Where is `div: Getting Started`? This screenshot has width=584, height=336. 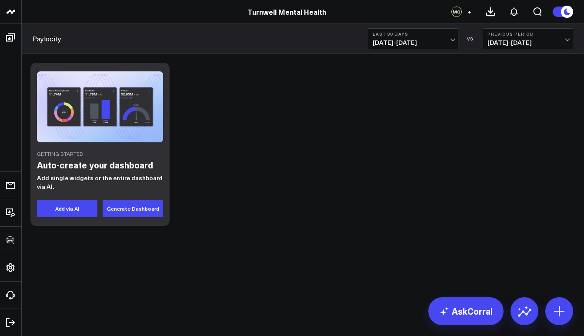 div: Getting Started is located at coordinates (100, 154).